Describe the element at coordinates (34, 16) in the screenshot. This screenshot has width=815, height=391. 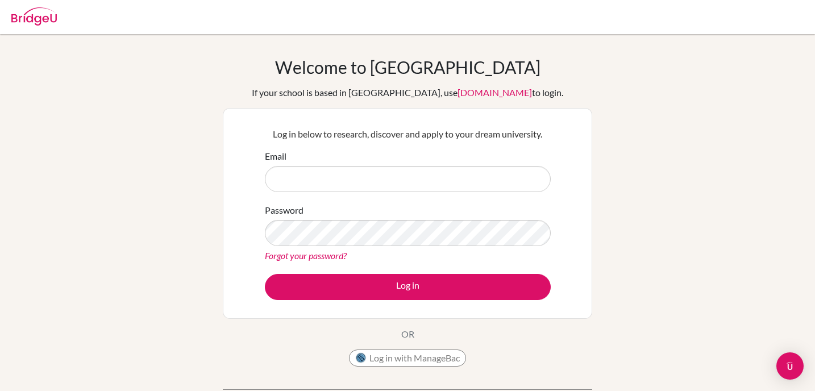
I see `img: Bridge-U` at that location.